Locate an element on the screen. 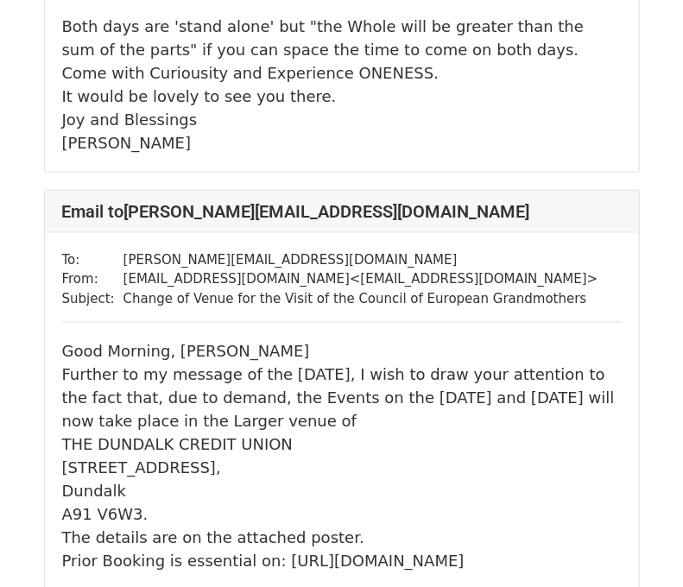 This screenshot has height=587, width=683. div: THE DUNDALK CREDIT UNION is located at coordinates (342, 445).